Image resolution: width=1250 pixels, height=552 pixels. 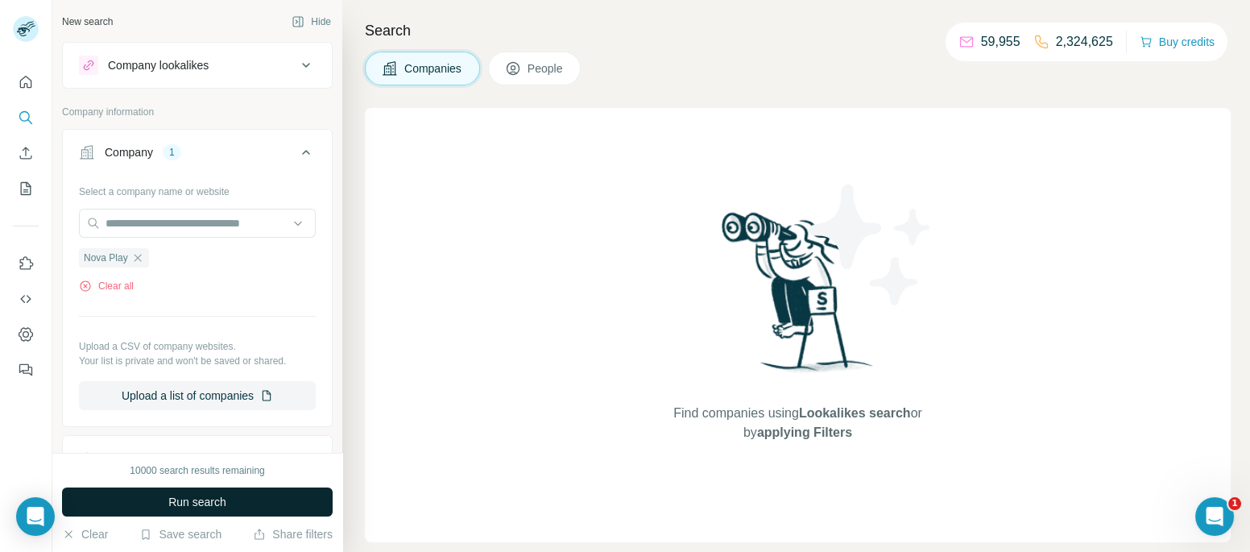 I want to click on span: Companies, so click(x=433, y=68).